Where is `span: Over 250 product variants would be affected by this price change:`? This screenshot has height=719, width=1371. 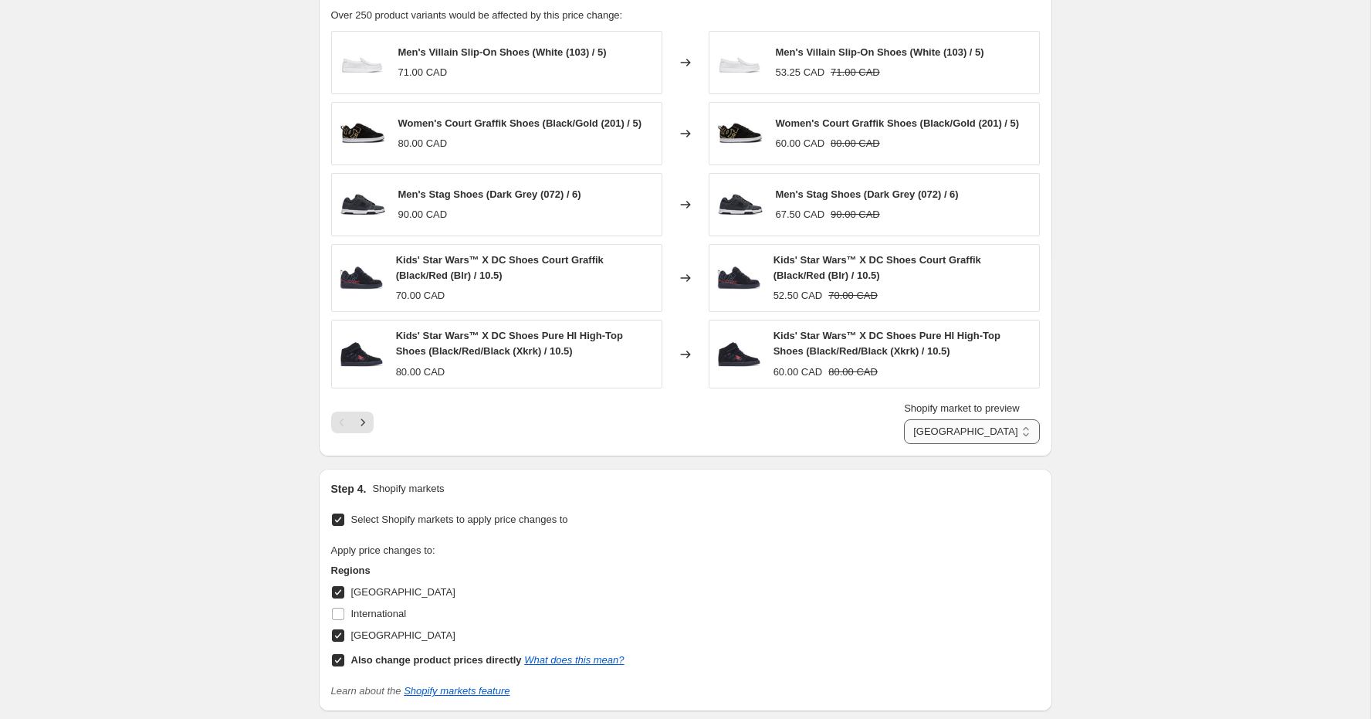 span: Over 250 product variants would be affected by this price change: is located at coordinates (477, 15).